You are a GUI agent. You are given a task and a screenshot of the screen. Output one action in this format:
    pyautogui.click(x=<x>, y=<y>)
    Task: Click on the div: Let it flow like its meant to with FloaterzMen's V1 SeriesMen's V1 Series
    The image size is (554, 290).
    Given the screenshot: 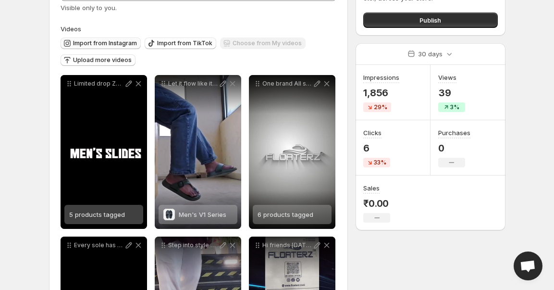 What is the action you would take?
    pyautogui.click(x=198, y=152)
    